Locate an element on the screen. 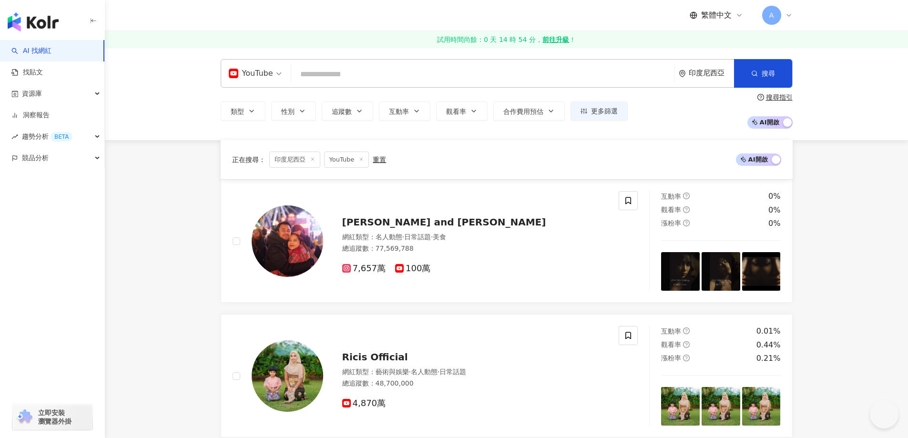  span: 性別 is located at coordinates (288, 111).